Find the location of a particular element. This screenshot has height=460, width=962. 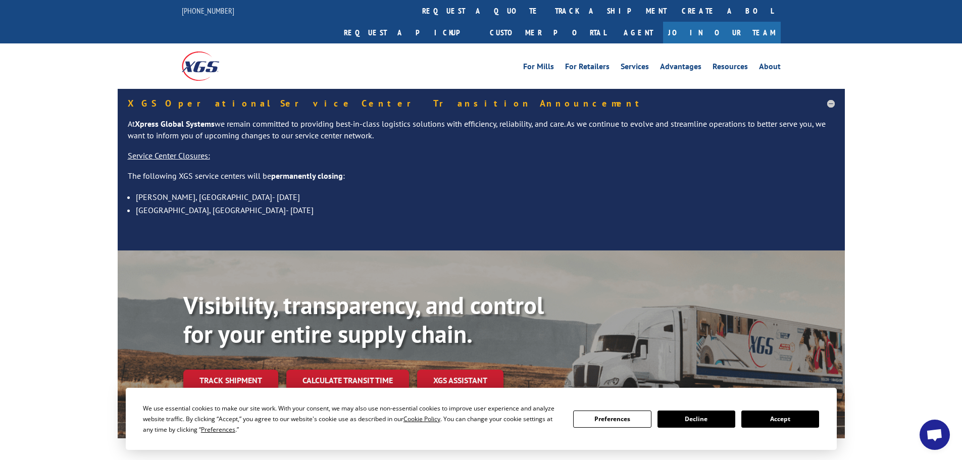

a: For Mills is located at coordinates (538, 68).